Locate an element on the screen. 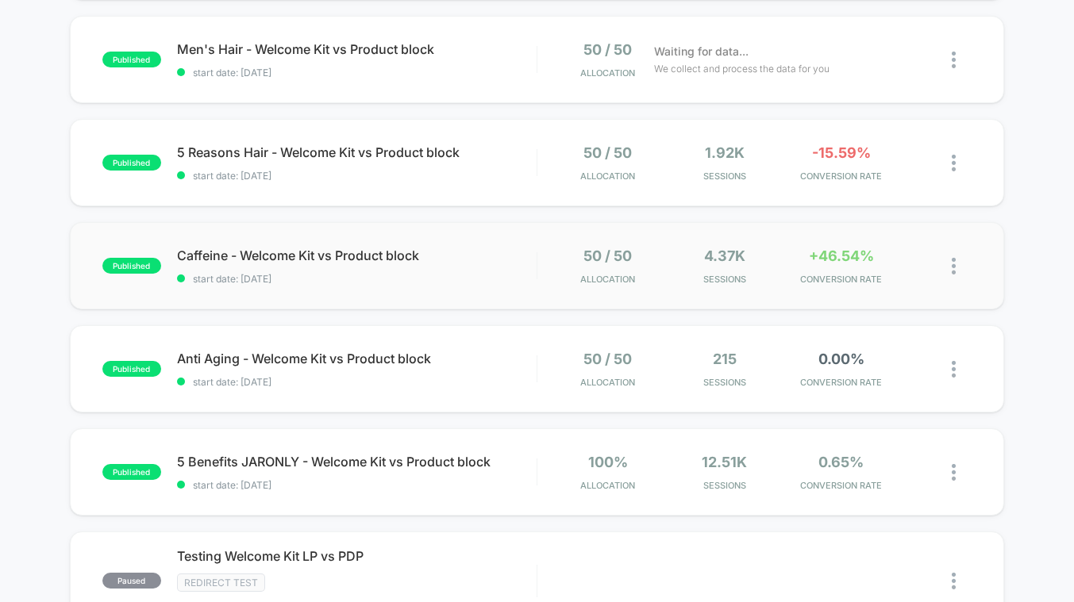 The width and height of the screenshot is (1074, 602). span: Redirect Test is located at coordinates (221, 583).